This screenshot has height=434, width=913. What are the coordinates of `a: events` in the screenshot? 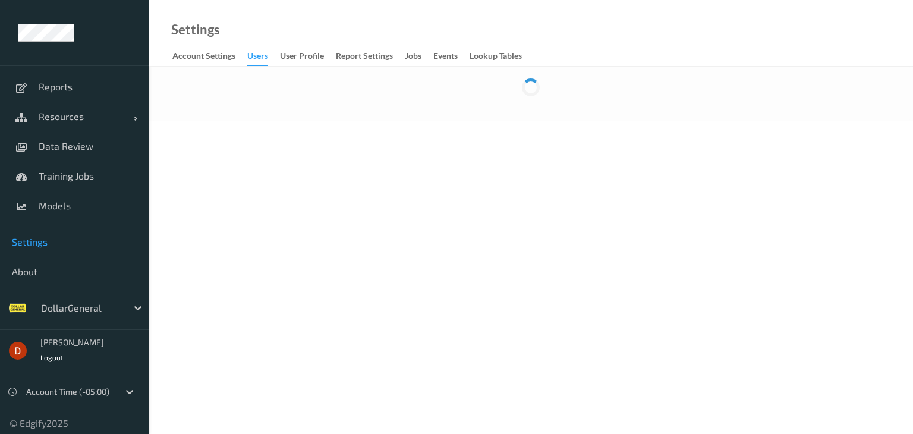 It's located at (451, 56).